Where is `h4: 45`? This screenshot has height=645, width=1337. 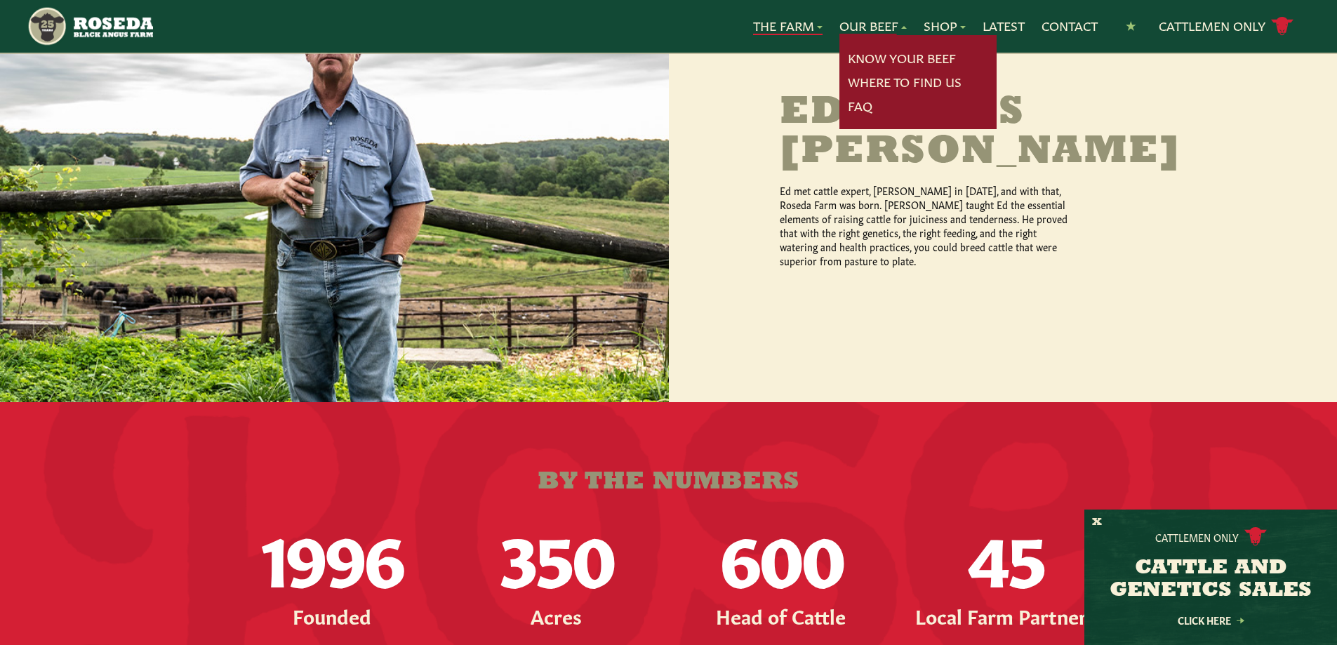 h4: 45 is located at coordinates (1006, 552).